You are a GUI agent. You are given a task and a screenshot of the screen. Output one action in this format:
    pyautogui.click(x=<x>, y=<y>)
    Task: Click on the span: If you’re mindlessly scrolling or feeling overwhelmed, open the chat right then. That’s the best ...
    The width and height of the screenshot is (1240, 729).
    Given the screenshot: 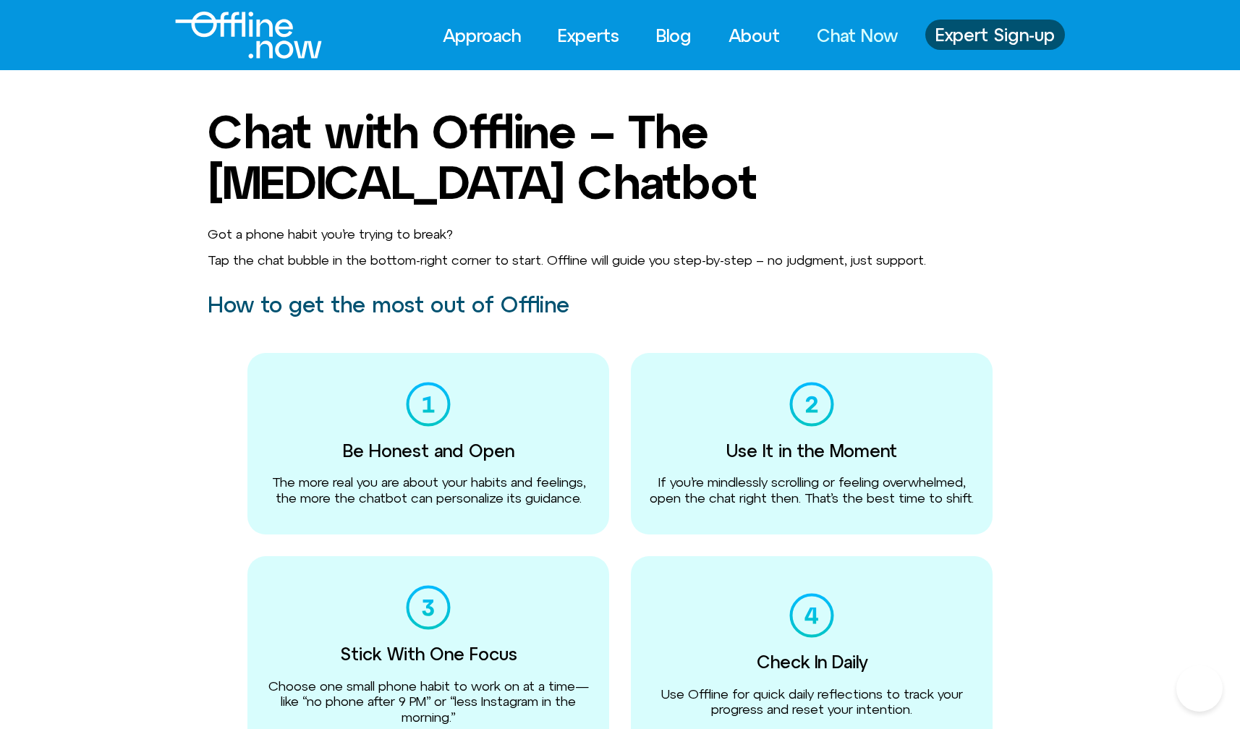 What is the action you would take?
    pyautogui.click(x=812, y=490)
    